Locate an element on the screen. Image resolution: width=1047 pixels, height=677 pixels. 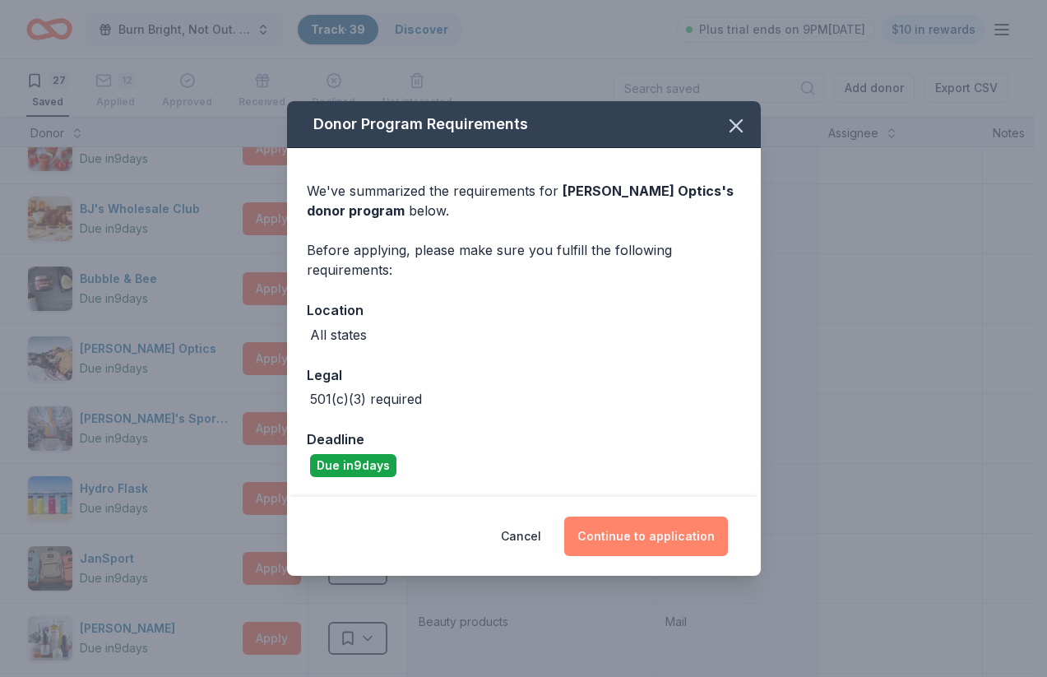
div: Due in 9 days is located at coordinates (353, 466).